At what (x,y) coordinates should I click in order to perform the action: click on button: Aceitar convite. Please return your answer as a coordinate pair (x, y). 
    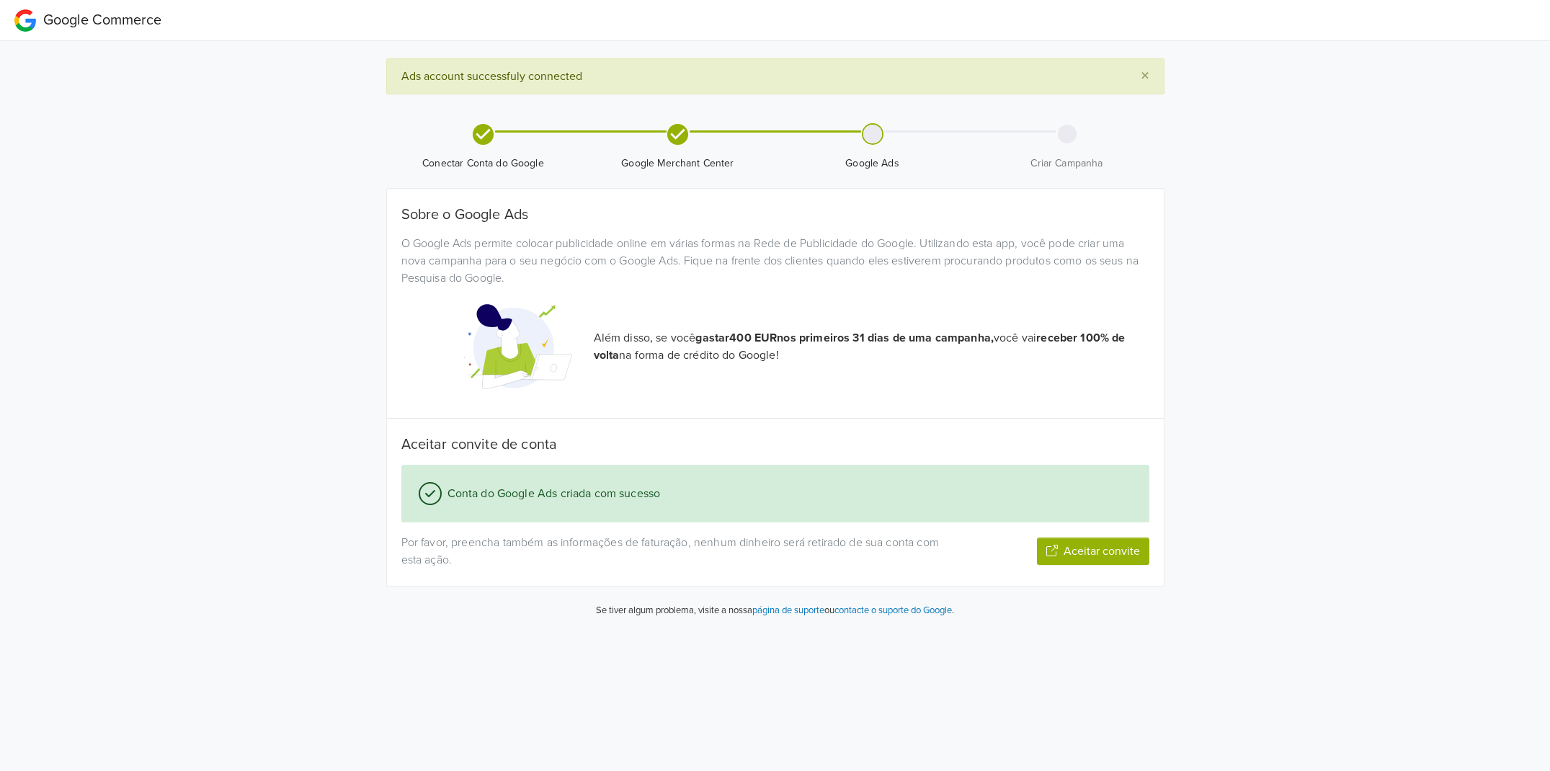
    Looking at the image, I should click on (1093, 551).